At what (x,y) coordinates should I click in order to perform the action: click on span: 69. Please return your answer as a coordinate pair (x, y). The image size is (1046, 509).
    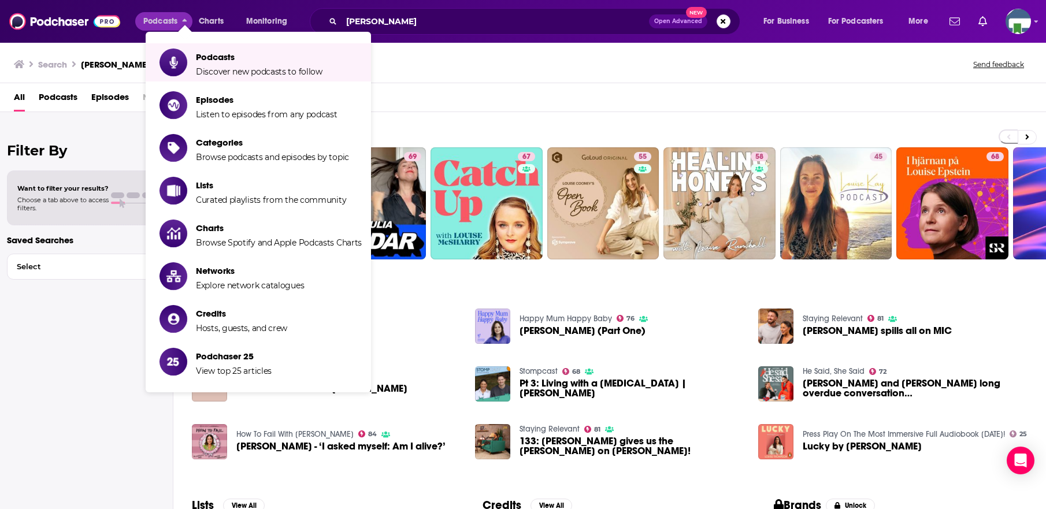
    Looking at the image, I should click on (413, 157).